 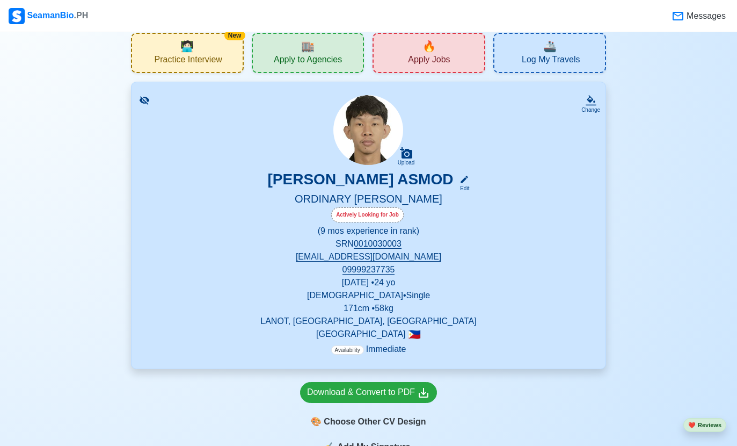 What do you see at coordinates (429, 46) in the screenshot?
I see `span: new` at bounding box center [429, 46].